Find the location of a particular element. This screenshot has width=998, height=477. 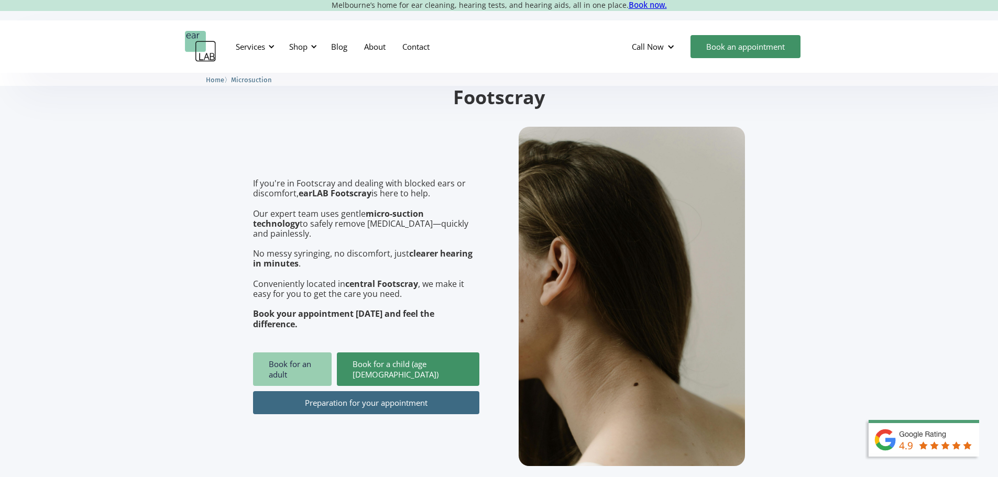

a: Book an appointment is located at coordinates (745, 47).